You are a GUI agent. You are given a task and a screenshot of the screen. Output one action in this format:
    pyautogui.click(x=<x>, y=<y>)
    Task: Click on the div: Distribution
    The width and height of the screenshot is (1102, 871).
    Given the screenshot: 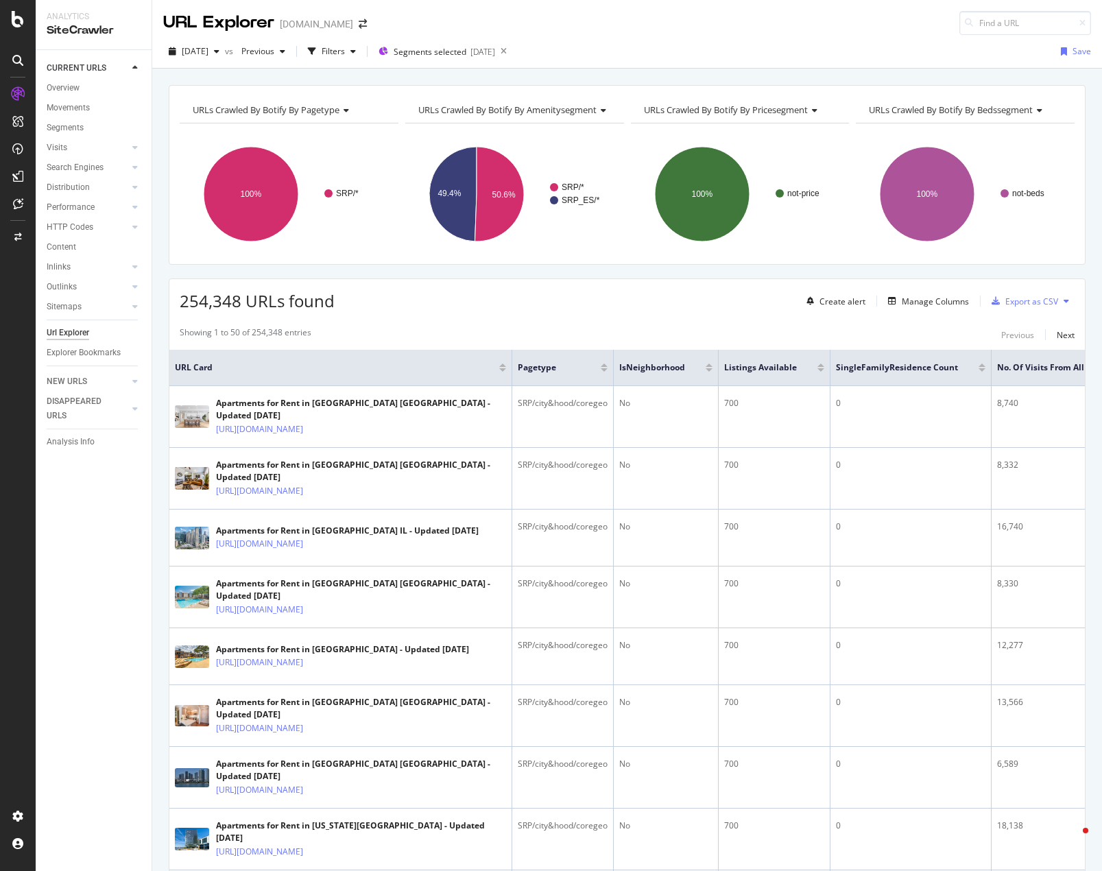 What is the action you would take?
    pyautogui.click(x=68, y=187)
    